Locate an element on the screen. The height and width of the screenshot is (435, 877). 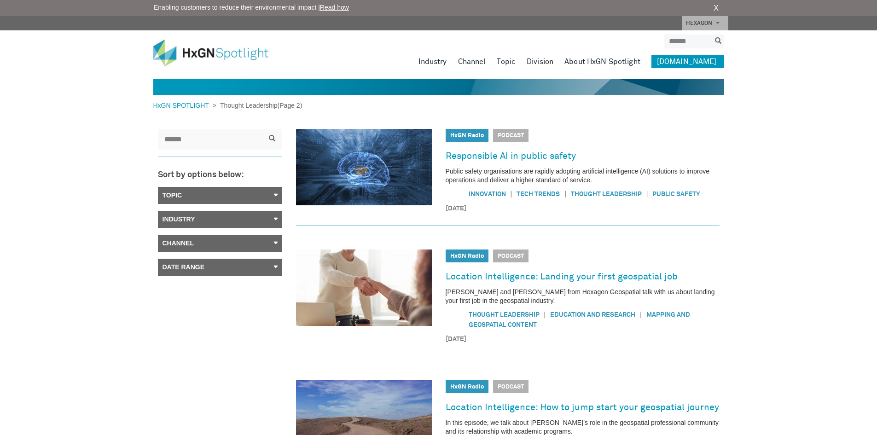
p: Public safety organisations are rapidly adopting artificial intelligence (AI) solutions to improv... is located at coordinates (582, 176).